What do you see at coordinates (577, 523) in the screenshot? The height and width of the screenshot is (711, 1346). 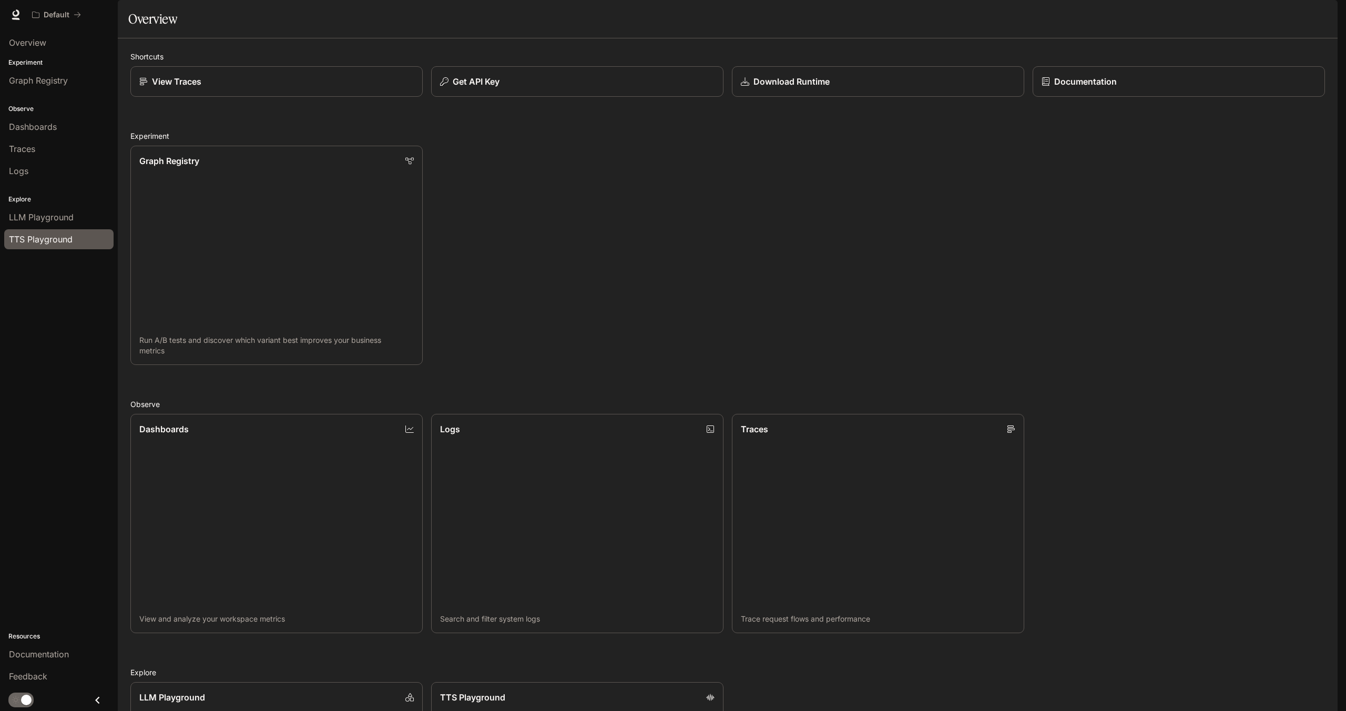 I see `a: LogsSearch and filter system logs` at bounding box center [577, 523].